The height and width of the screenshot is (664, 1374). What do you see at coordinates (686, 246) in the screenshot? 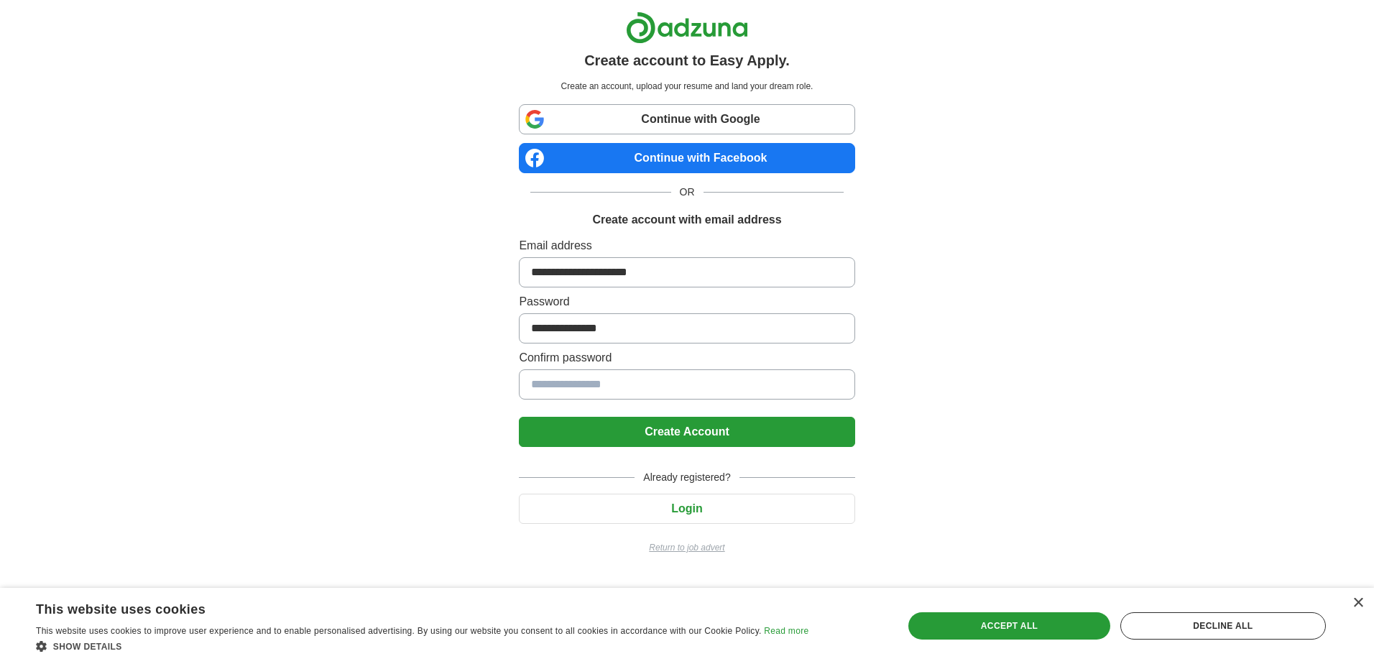
I see `label: Email address` at bounding box center [686, 246].